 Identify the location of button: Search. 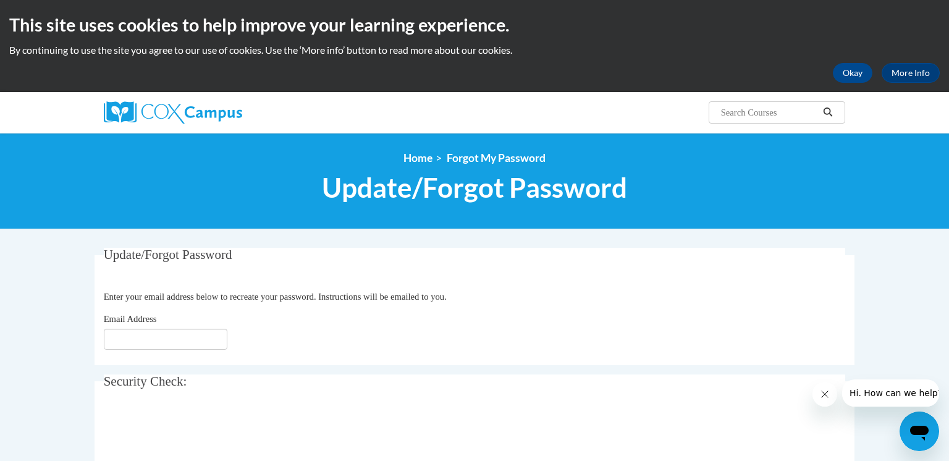
(828, 112).